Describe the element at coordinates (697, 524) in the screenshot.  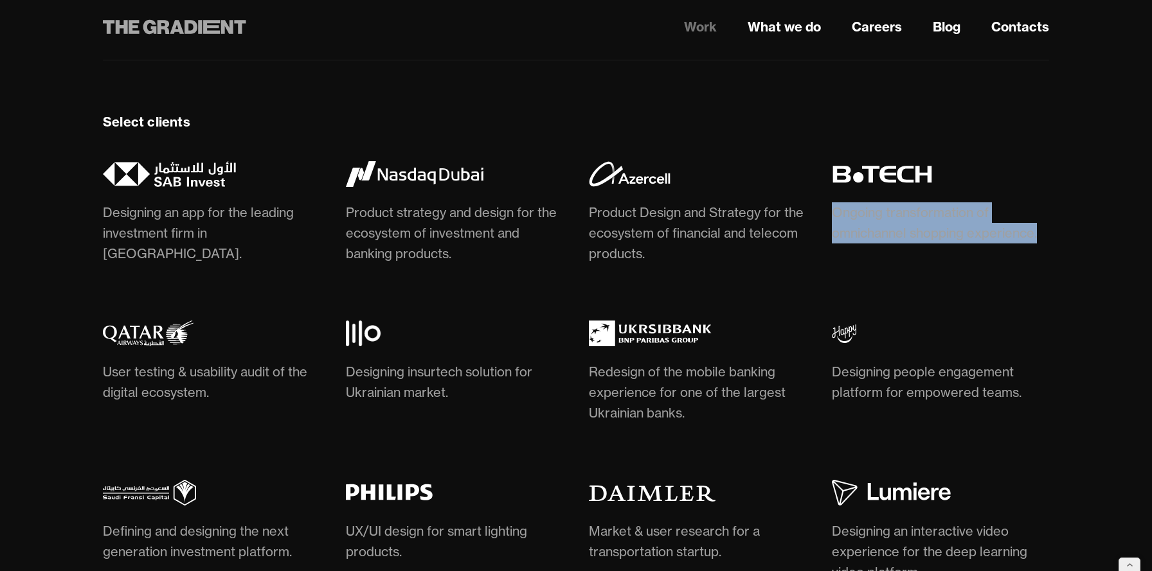
I see `a: Market & user research for a transportation startup.` at that location.